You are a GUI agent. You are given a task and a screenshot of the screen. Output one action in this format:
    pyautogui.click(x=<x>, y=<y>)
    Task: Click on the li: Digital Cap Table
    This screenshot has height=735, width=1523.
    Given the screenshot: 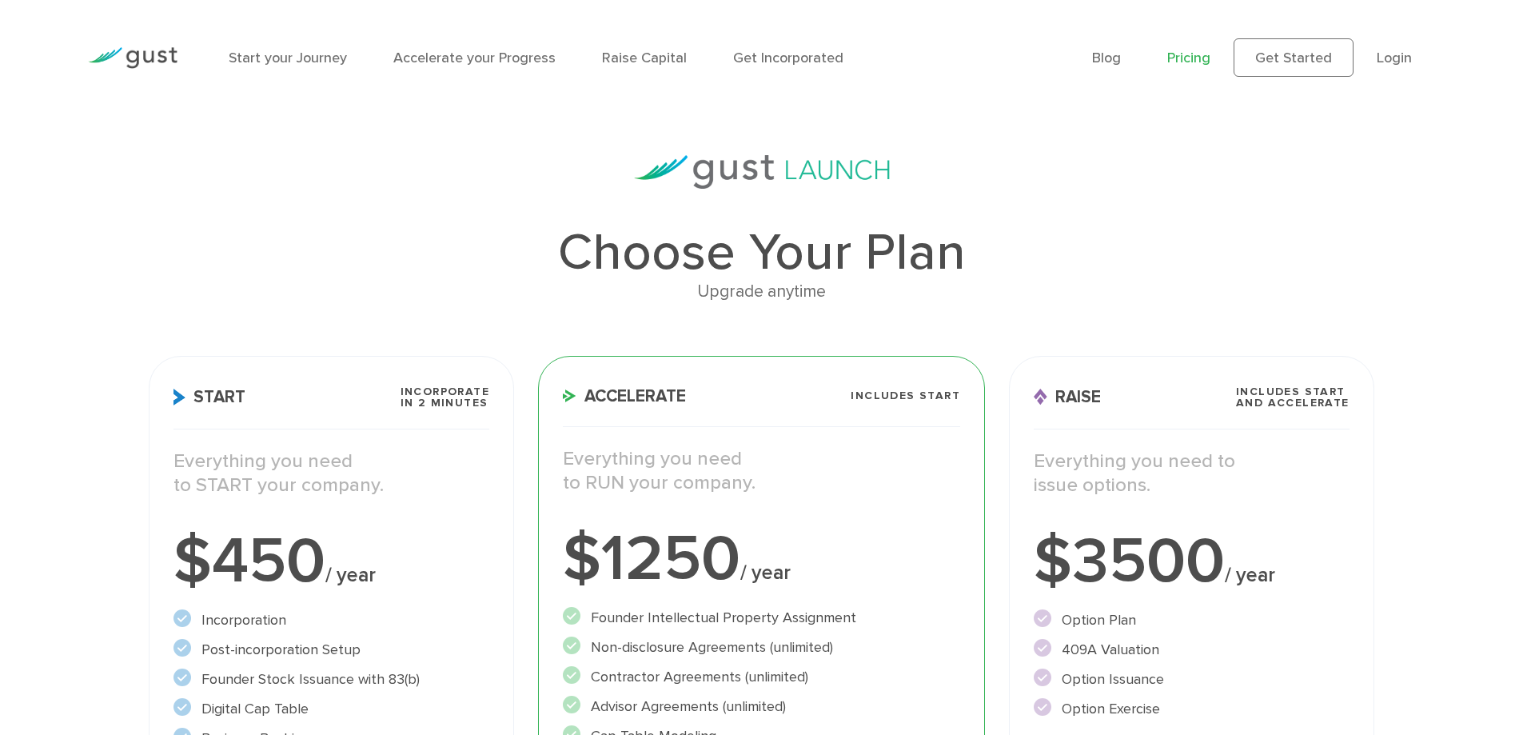 What is the action you would take?
    pyautogui.click(x=331, y=708)
    